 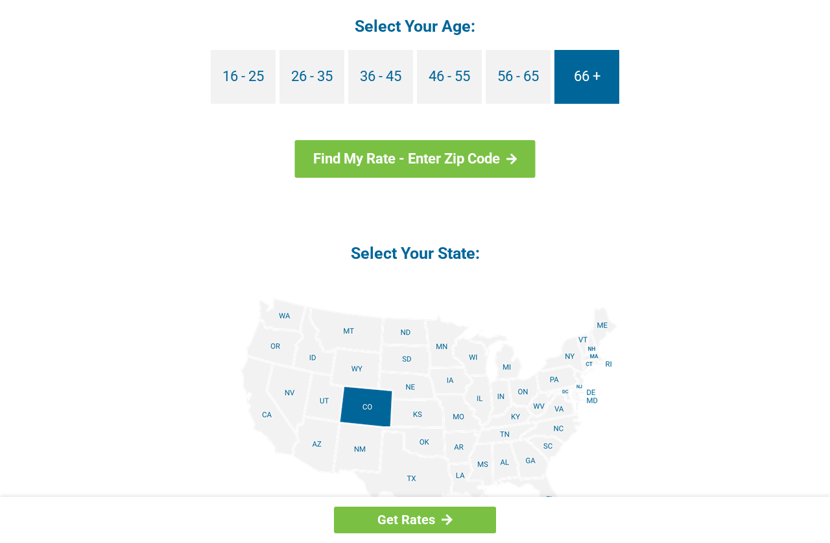 I want to click on a: 26 - 35, so click(x=312, y=76).